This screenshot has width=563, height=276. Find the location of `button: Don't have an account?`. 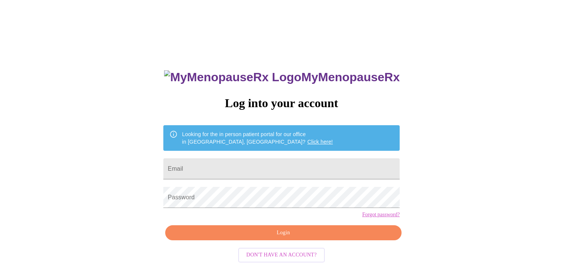

button: Don't have an account? is located at coordinates (281, 255).